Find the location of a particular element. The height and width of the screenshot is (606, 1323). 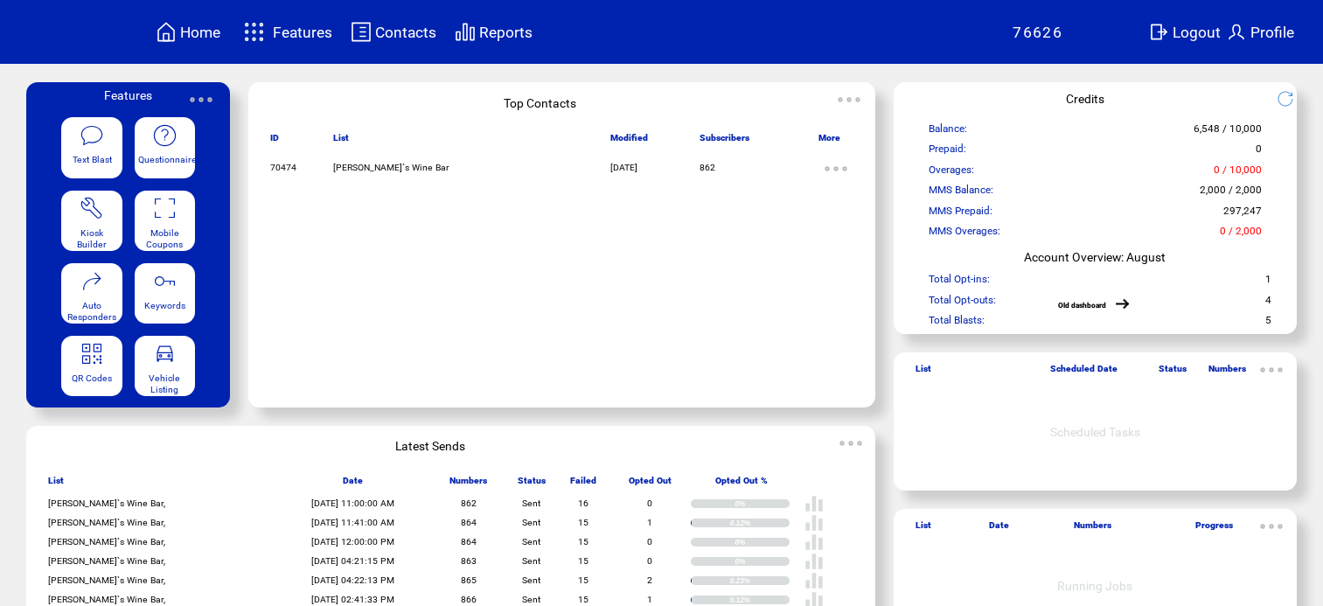

a: Reports is located at coordinates (493, 31).